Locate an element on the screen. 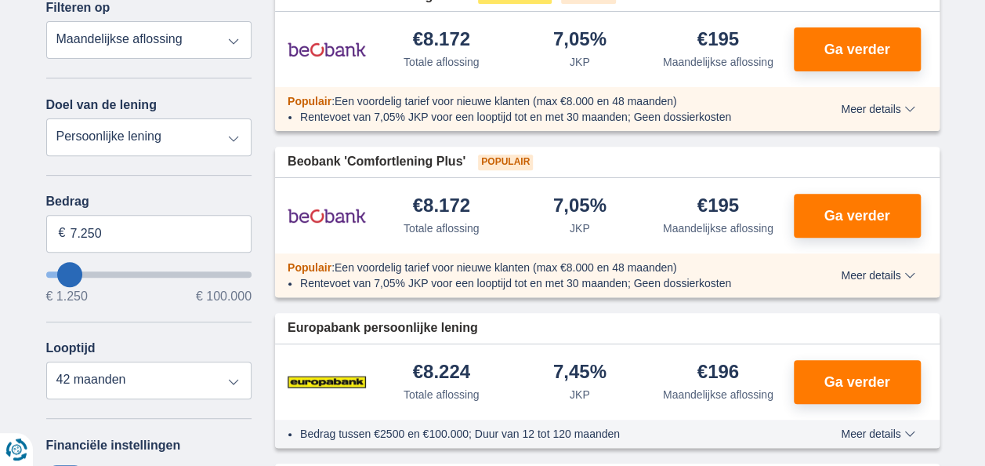 Image resolution: width=985 pixels, height=466 pixels. label: Filteren op is located at coordinates (78, 8).